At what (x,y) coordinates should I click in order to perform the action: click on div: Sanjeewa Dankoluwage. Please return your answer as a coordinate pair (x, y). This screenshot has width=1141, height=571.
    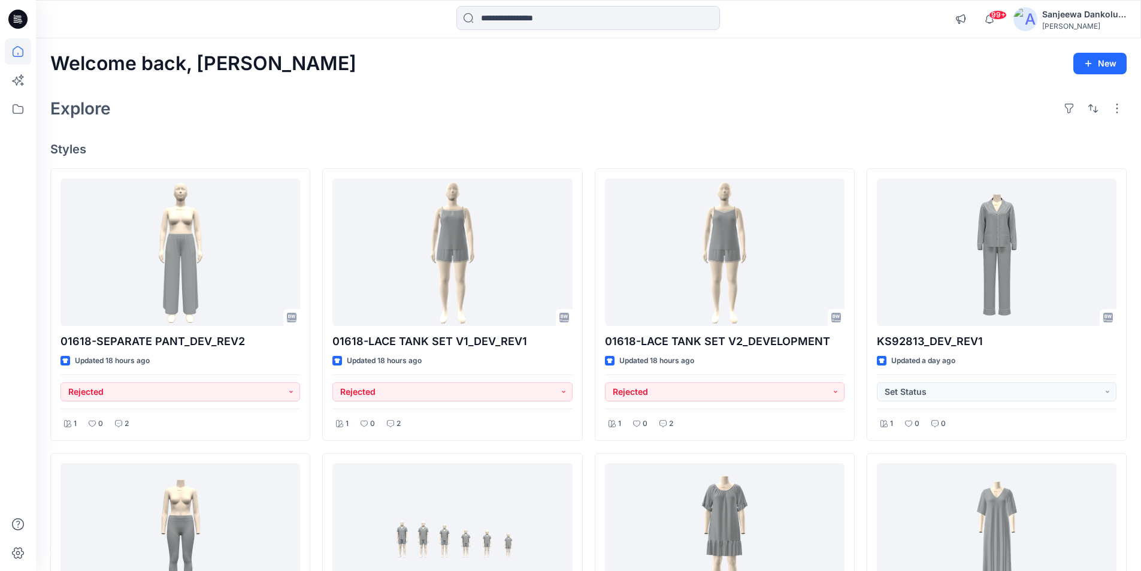
    Looking at the image, I should click on (1084, 14).